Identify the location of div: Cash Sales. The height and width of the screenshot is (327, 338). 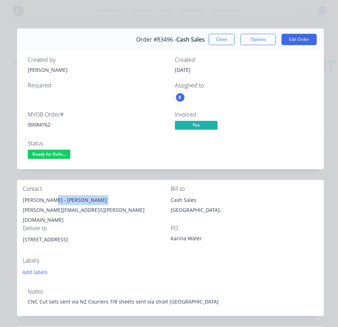
(244, 200).